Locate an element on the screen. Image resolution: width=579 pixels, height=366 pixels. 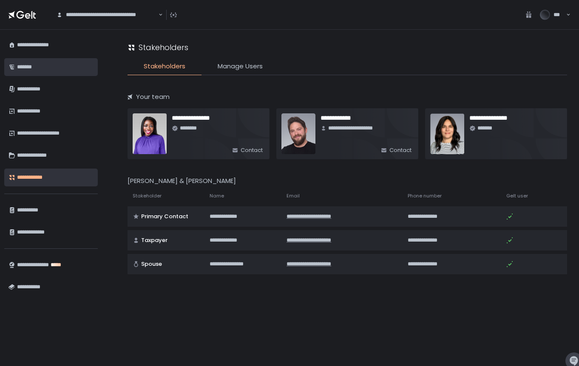
span: Gelt user is located at coordinates (517, 196).